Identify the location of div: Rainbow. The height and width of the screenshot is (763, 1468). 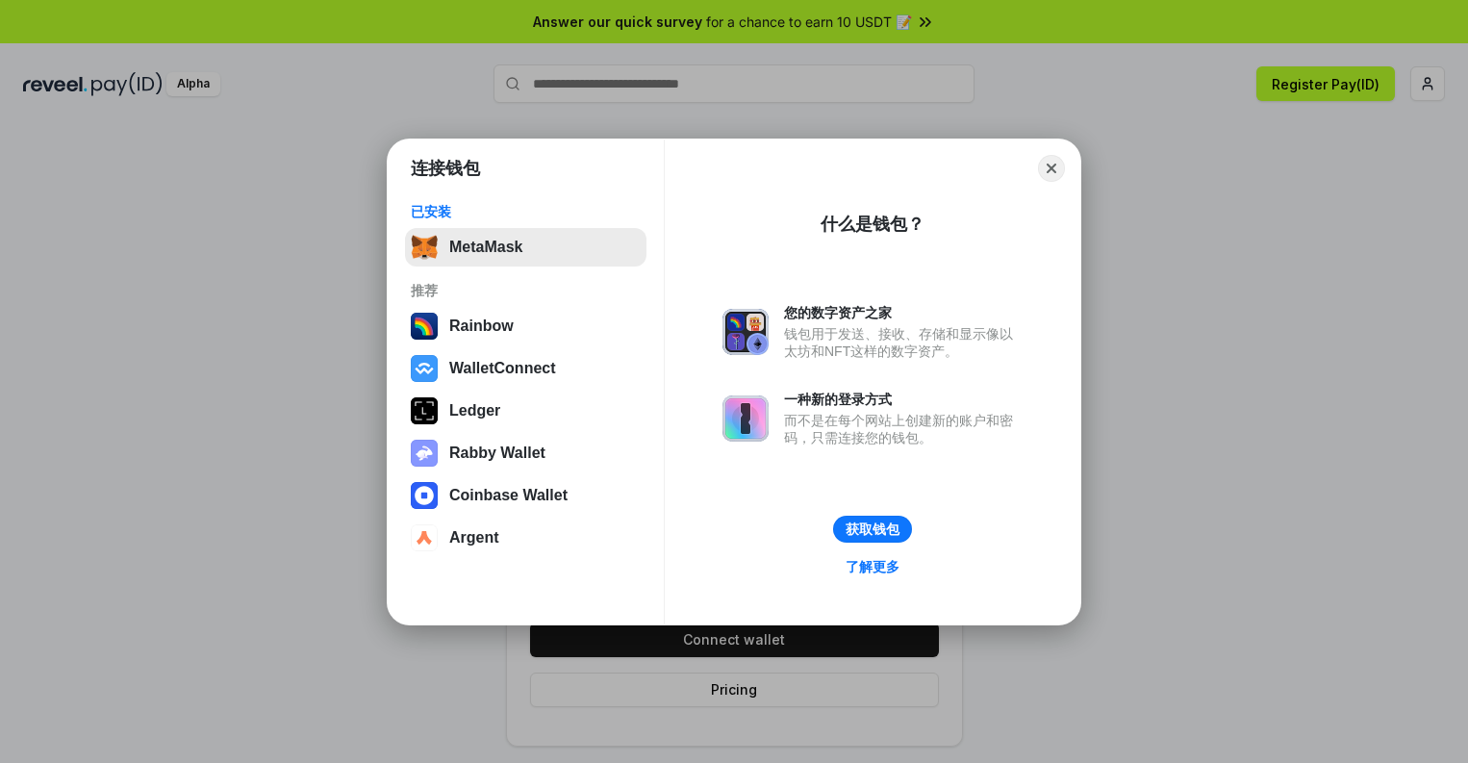
(481, 326).